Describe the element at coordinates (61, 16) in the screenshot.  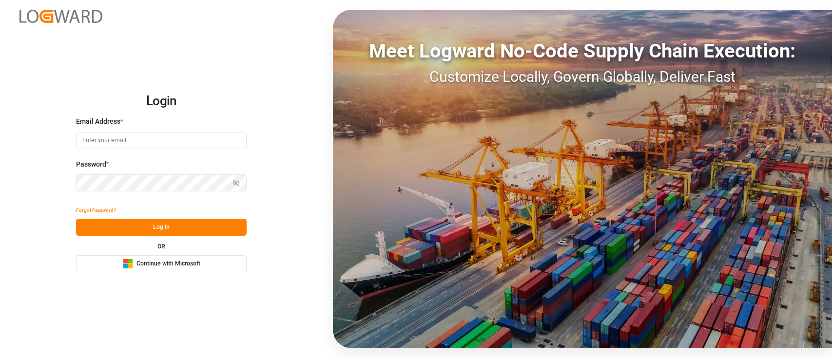
I see `img: Logward_new_orange.png` at that location.